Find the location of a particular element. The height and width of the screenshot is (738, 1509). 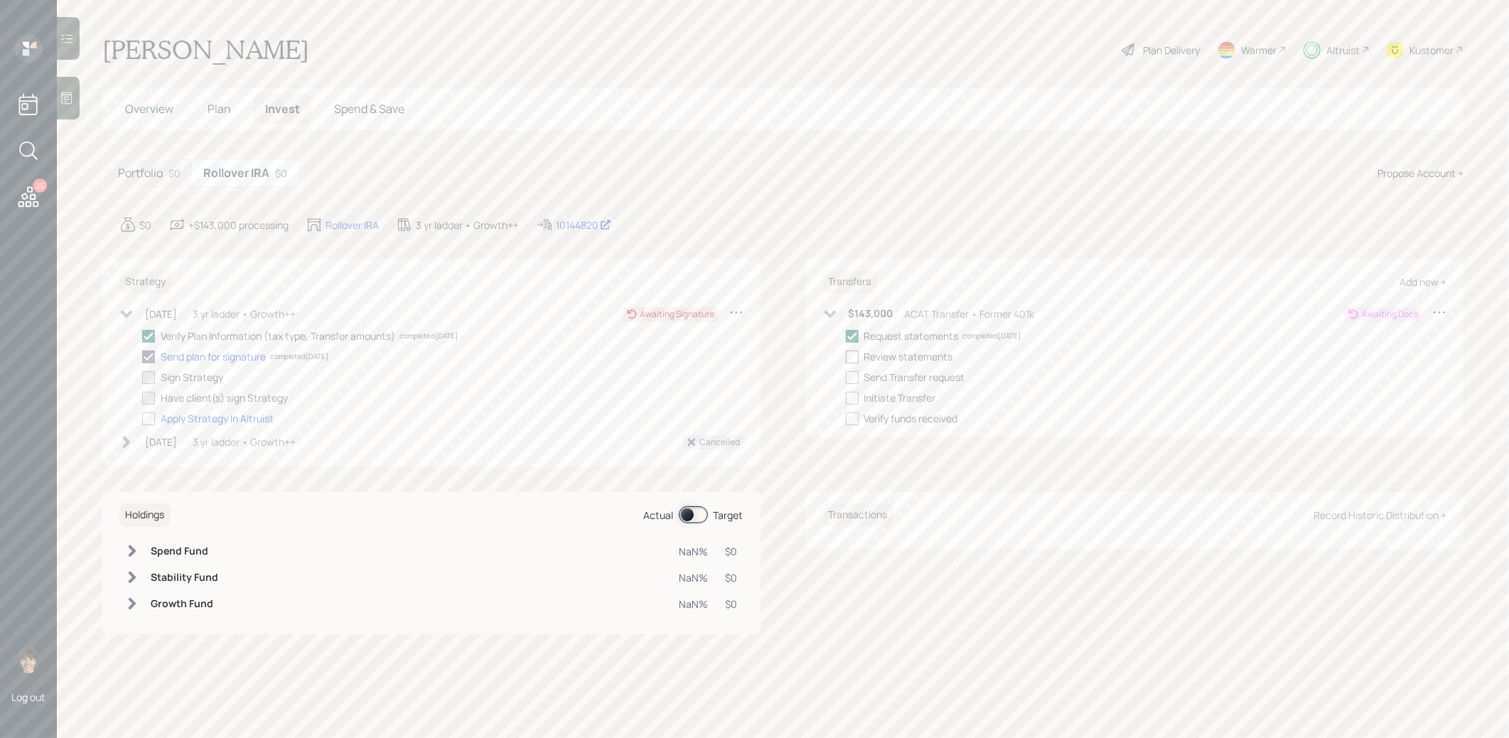

div: Actual is located at coordinates (659, 515).